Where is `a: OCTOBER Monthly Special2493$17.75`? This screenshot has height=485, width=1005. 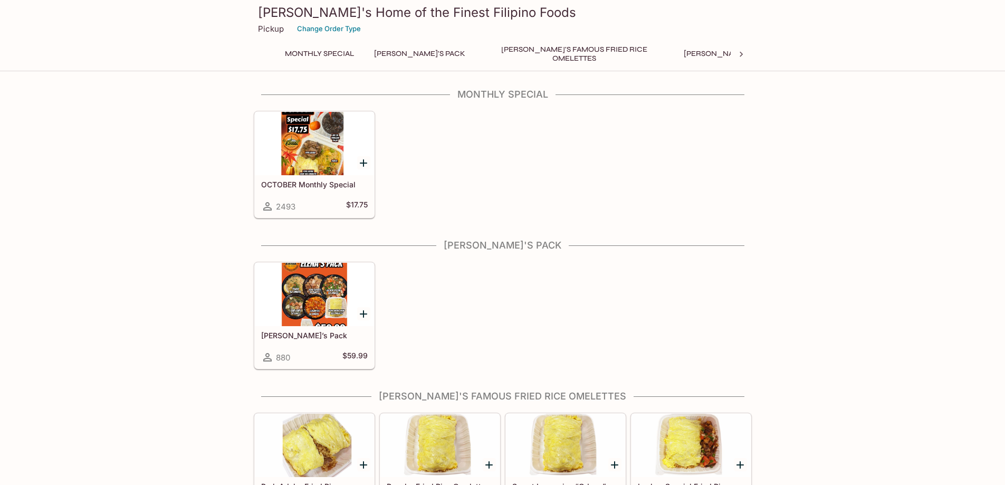 a: OCTOBER Monthly Special2493$17.75 is located at coordinates (314, 165).